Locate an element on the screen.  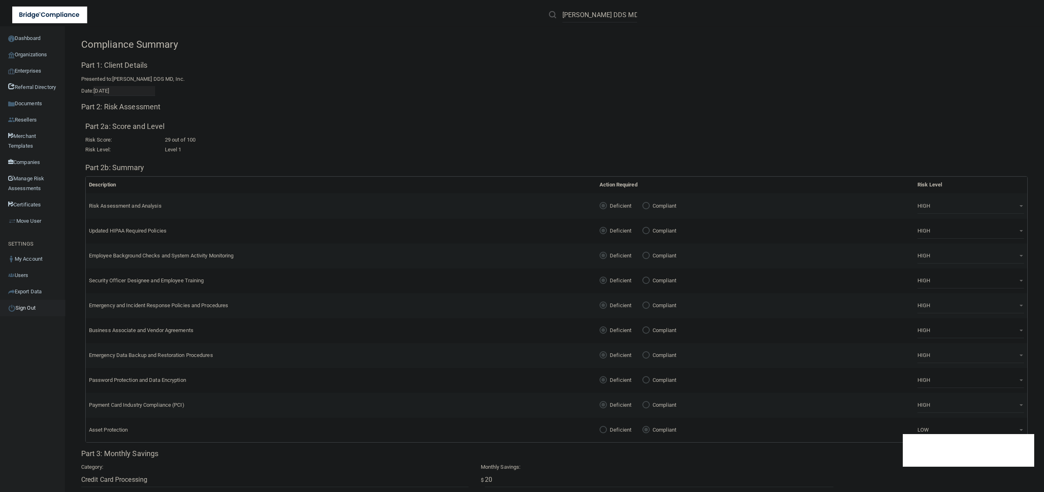
th: Action Required is located at coordinates (755, 185).